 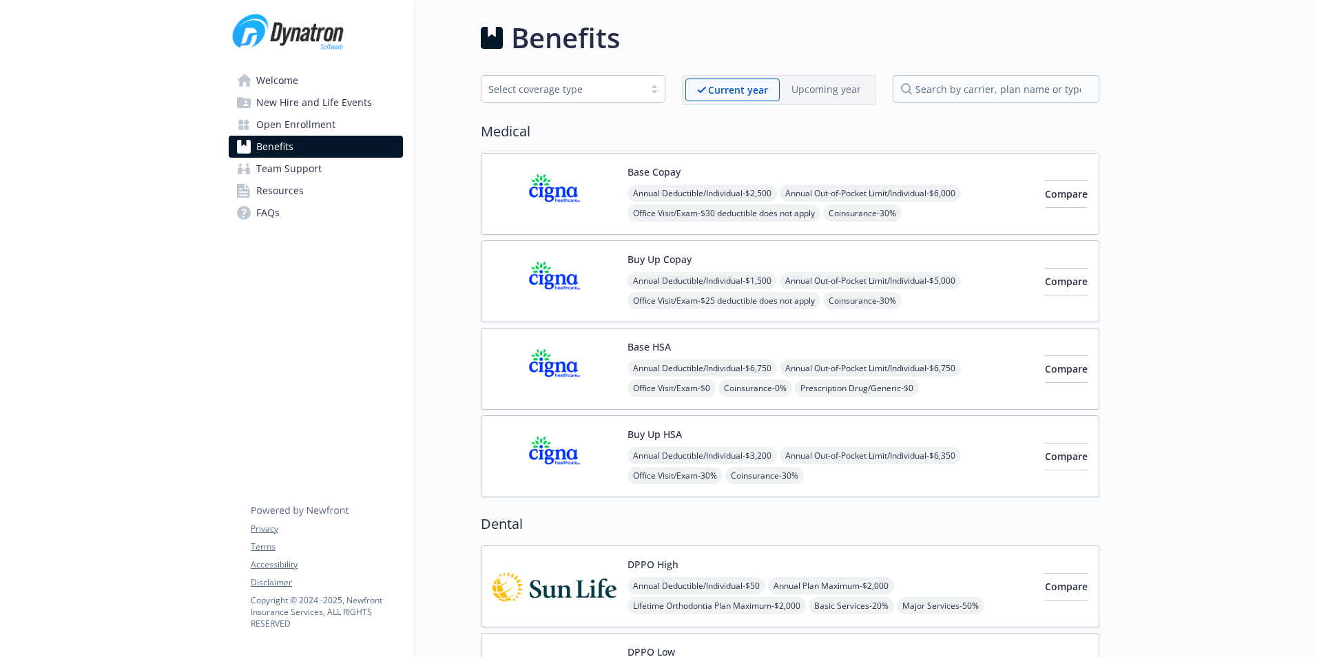 I want to click on a: Resources, so click(x=315, y=191).